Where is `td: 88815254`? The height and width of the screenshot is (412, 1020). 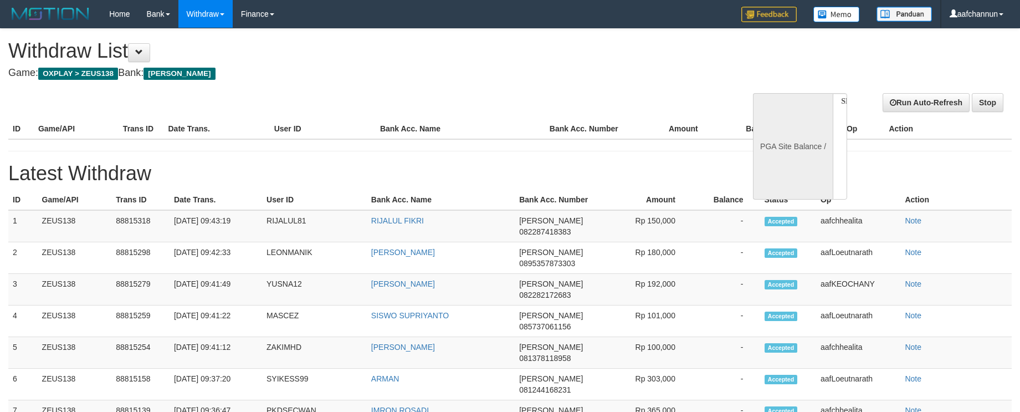
td: 88815254 is located at coordinates (140, 352).